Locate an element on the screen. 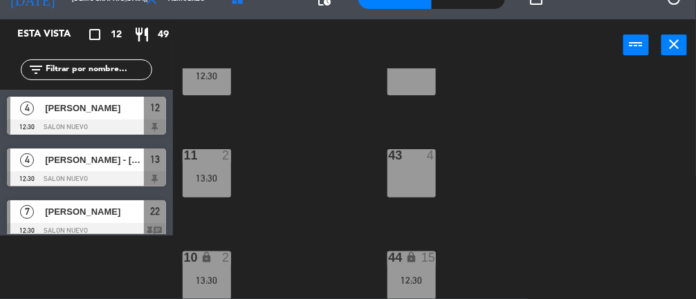 Image resolution: width=696 pixels, height=299 pixels. i: filter_list is located at coordinates (36, 70).